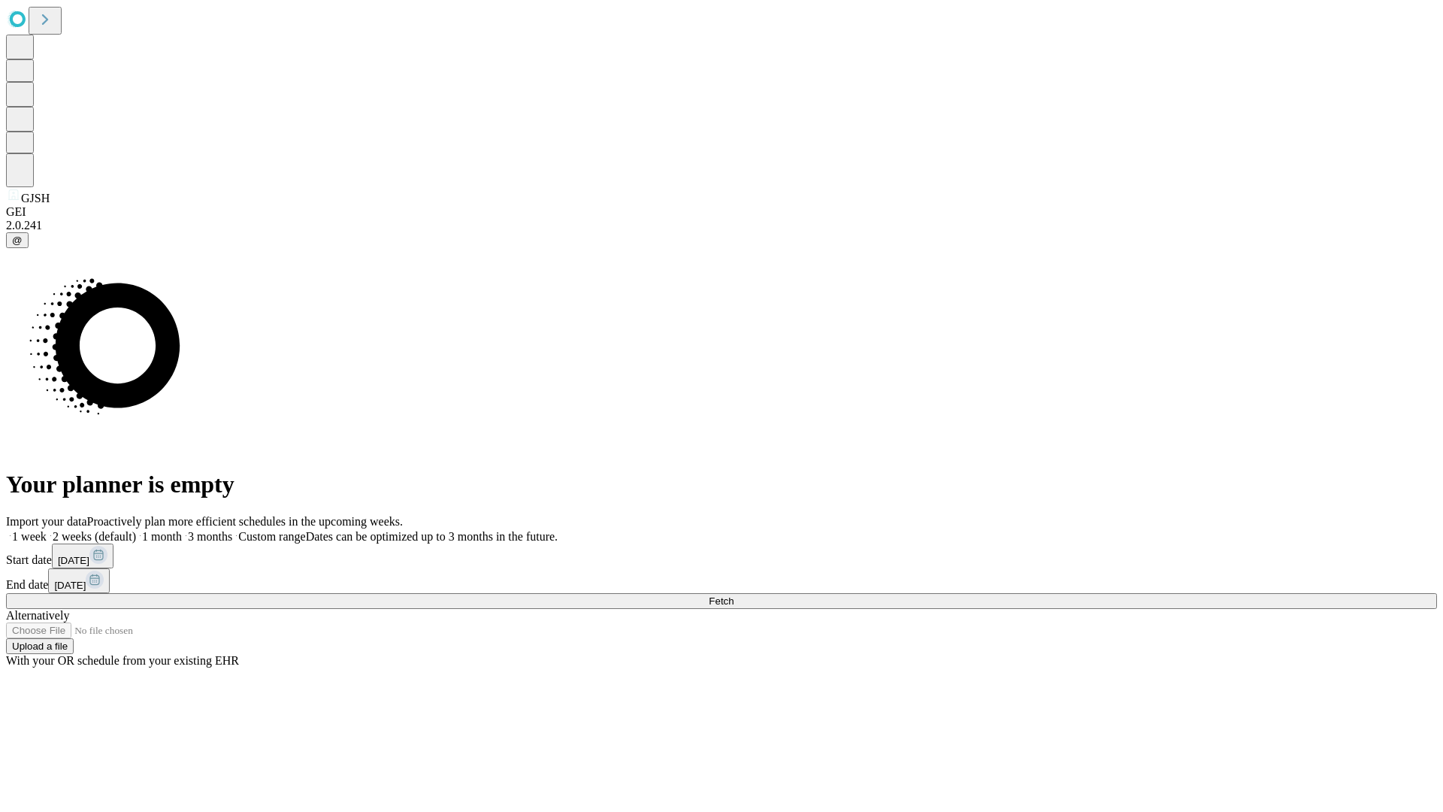 This screenshot has height=812, width=1443. What do you see at coordinates (721, 555) in the screenshot?
I see `div: Start date` at bounding box center [721, 555].